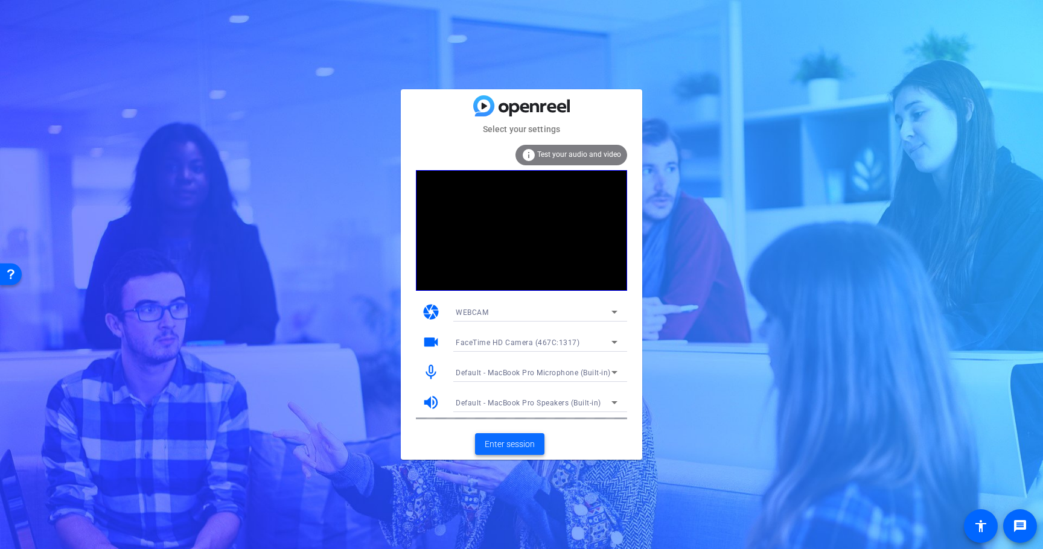 The image size is (1043, 549). What do you see at coordinates (472, 313) in the screenshot?
I see `span: WEBCAM` at bounding box center [472, 313].